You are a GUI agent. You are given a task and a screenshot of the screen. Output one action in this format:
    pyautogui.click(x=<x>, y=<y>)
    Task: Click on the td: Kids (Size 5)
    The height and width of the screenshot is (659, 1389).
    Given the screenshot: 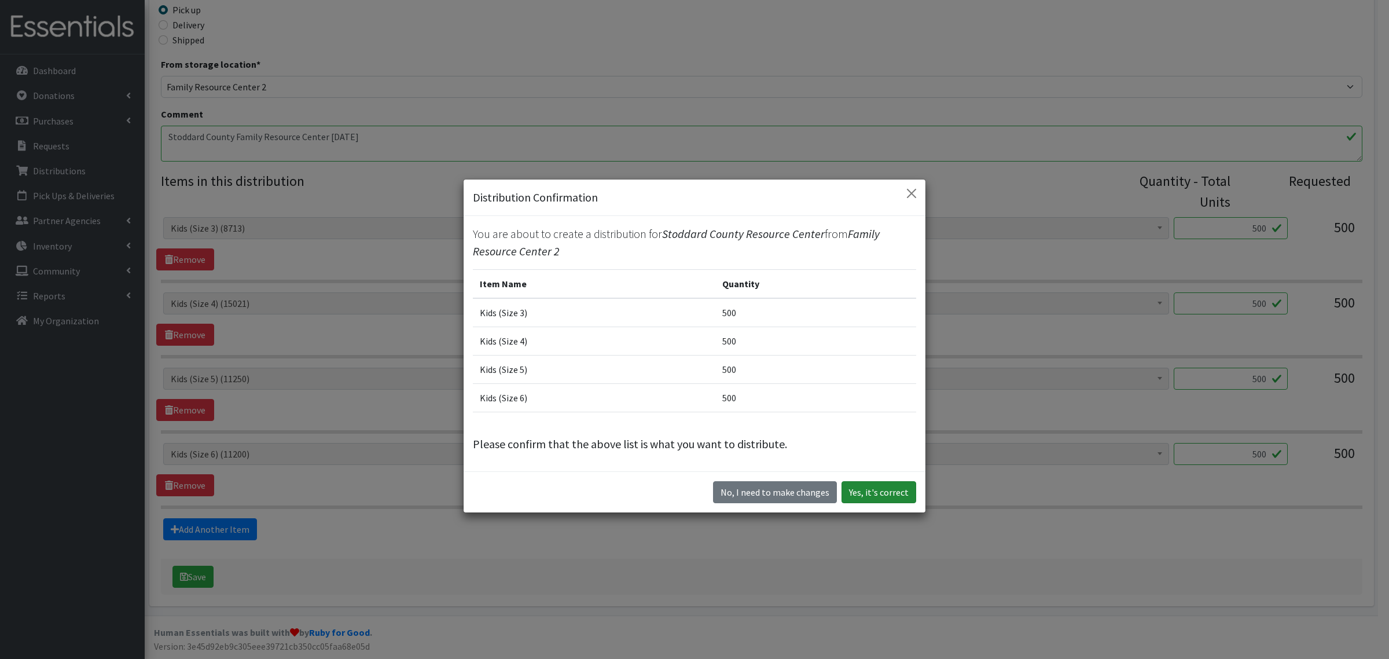 What is the action you would take?
    pyautogui.click(x=594, y=369)
    